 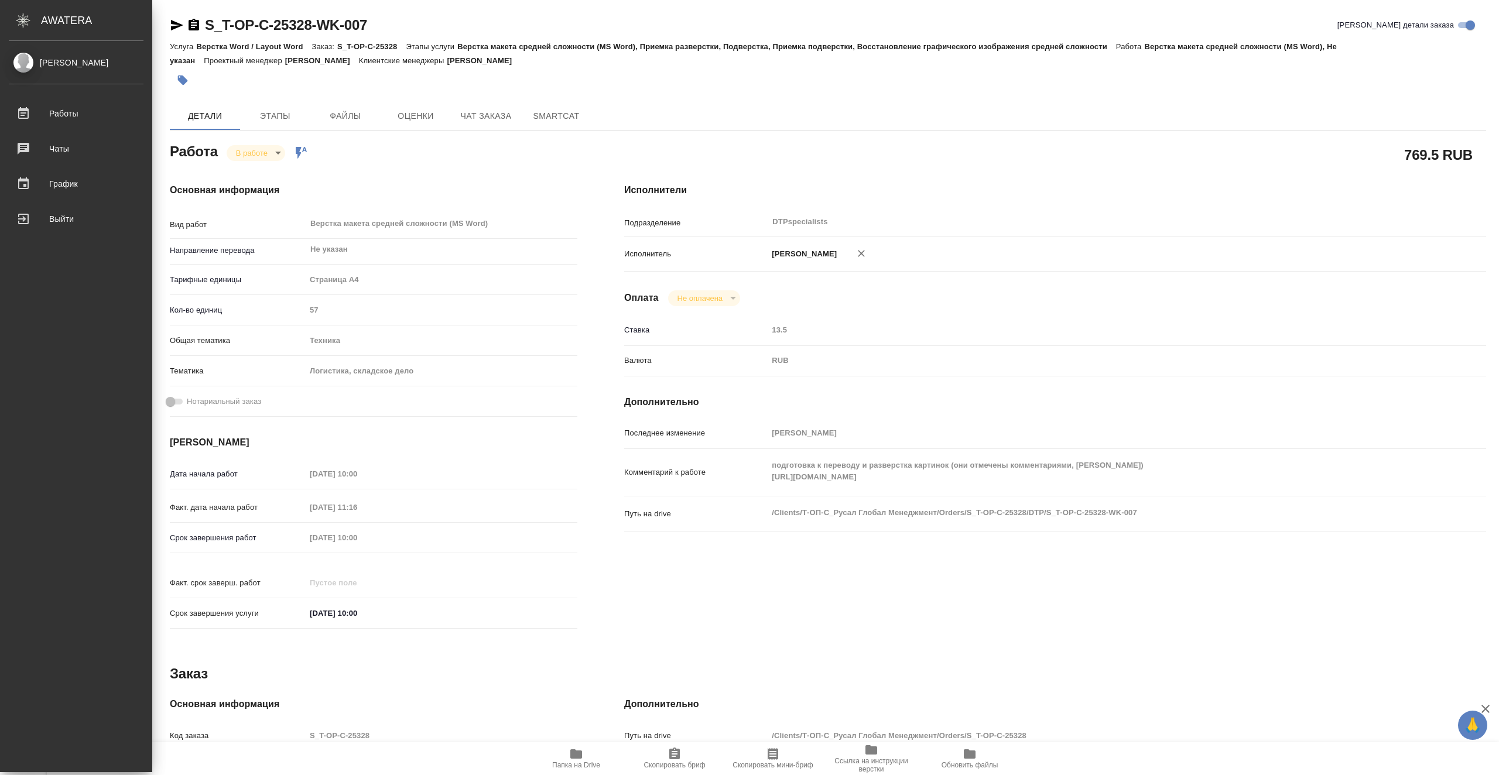 What do you see at coordinates (76, 149) in the screenshot?
I see `a: Чаты` at bounding box center [76, 149].